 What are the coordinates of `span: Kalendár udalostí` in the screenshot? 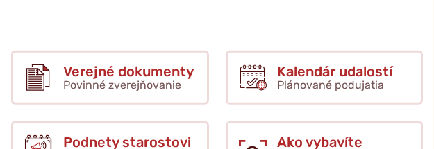 It's located at (335, 71).